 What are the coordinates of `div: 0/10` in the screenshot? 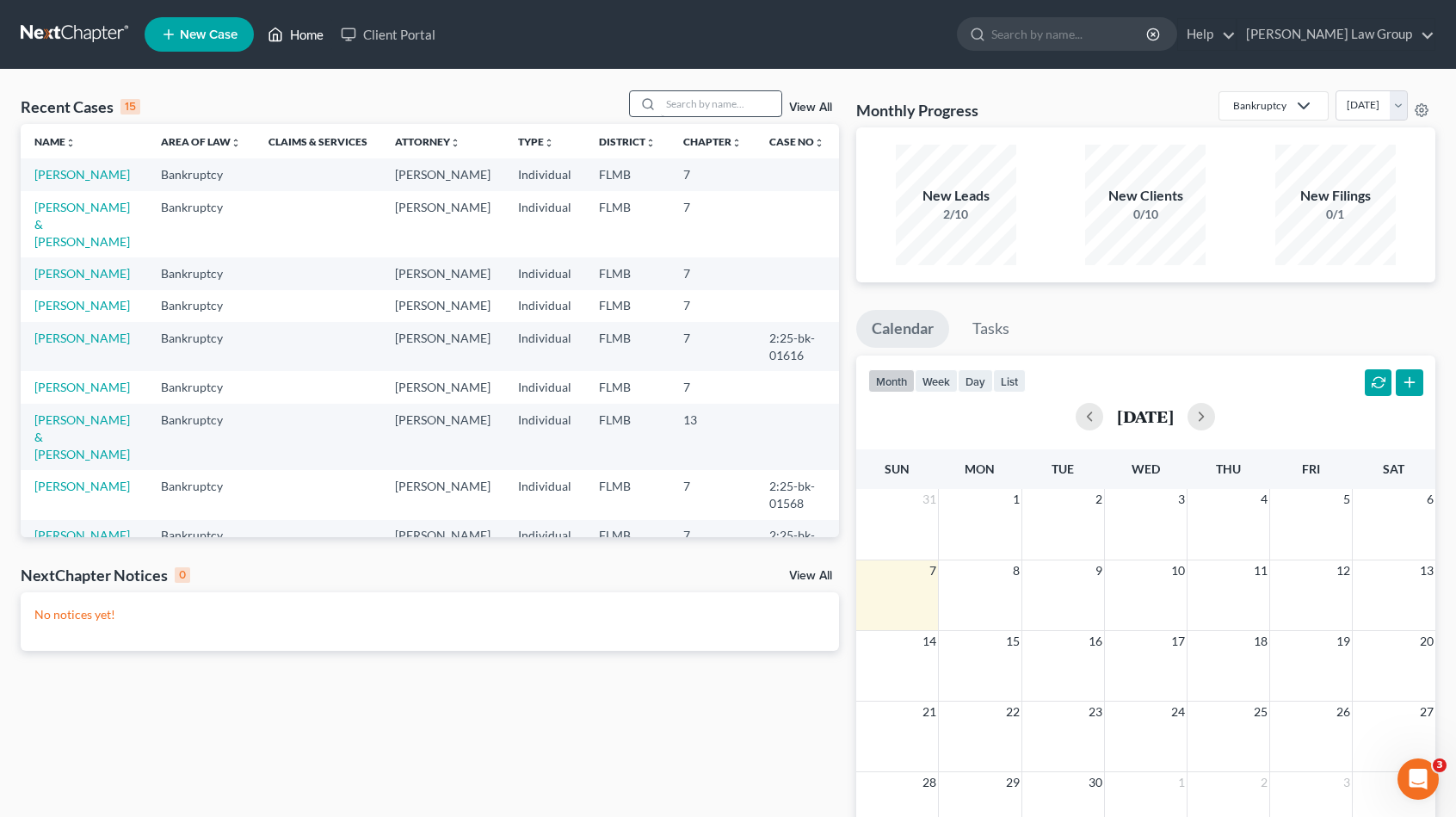 It's located at (1146, 215).